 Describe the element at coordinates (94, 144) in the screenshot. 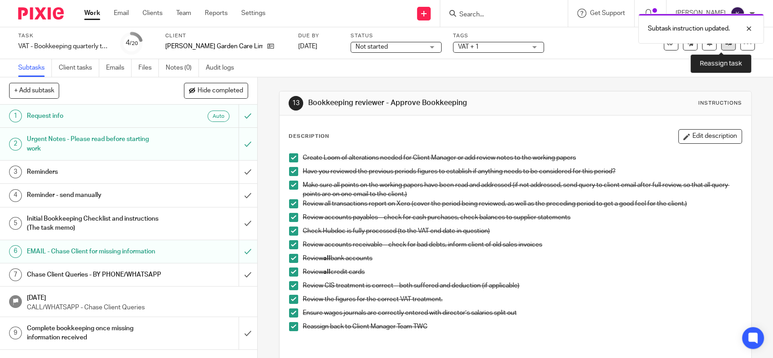

I see `h1: Urgent Notes - Please read before starting work` at that location.